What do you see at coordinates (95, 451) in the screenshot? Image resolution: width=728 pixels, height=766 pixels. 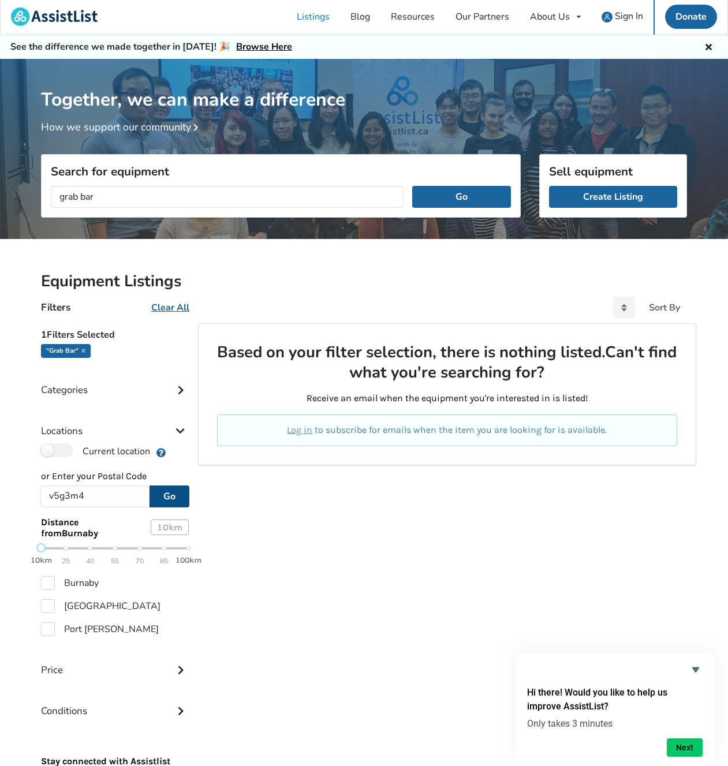 I see `label: Current location` at bounding box center [95, 451].